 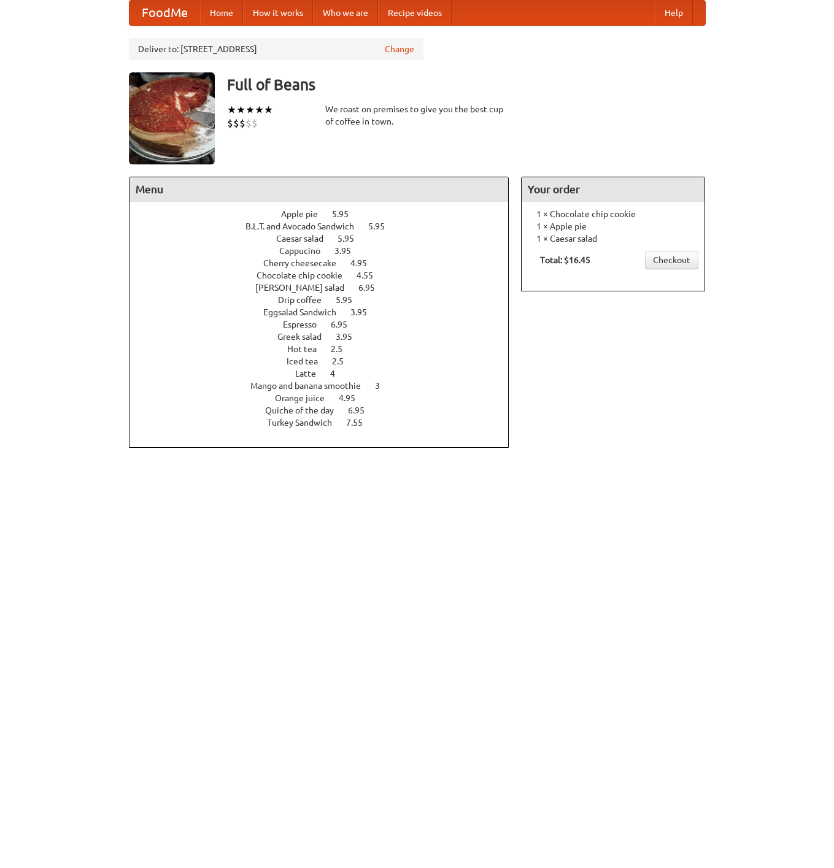 What do you see at coordinates (371, 276) in the screenshot?
I see `span: 4.55` at bounding box center [371, 276].